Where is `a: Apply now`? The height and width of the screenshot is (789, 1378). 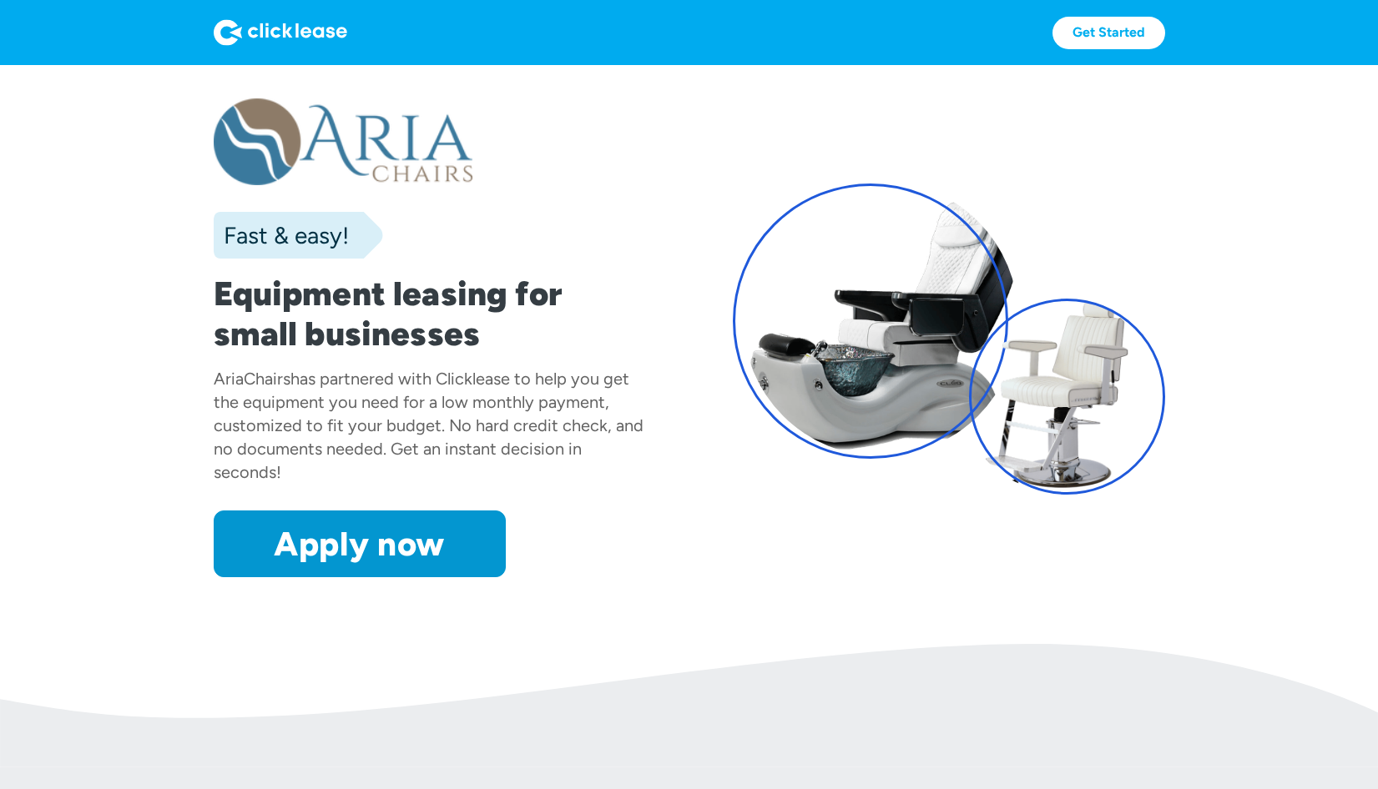 a: Apply now is located at coordinates (360, 544).